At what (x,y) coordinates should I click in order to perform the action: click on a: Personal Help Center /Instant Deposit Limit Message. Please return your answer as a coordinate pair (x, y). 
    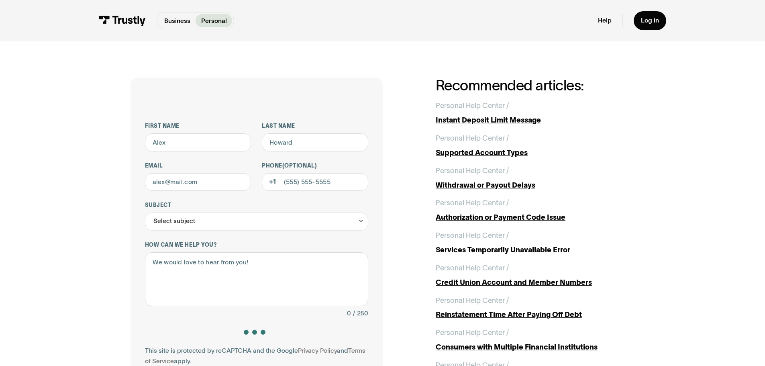
    Looking at the image, I should click on (535, 113).